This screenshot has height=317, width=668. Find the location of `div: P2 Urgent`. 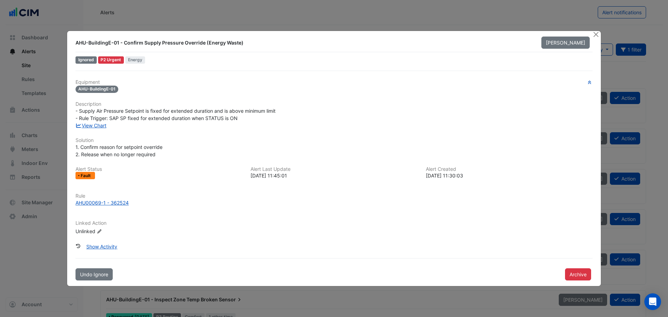

div: P2 Urgent is located at coordinates (111, 60).